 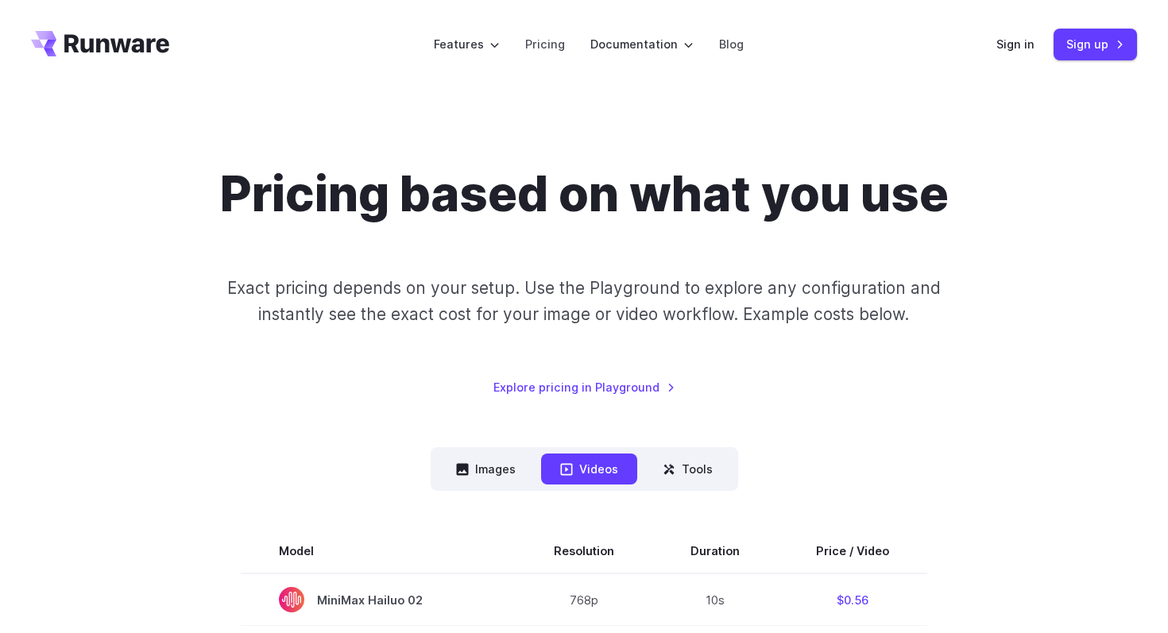 What do you see at coordinates (584, 195) in the screenshot?
I see `h1: Pricing based on what you use` at bounding box center [584, 195].